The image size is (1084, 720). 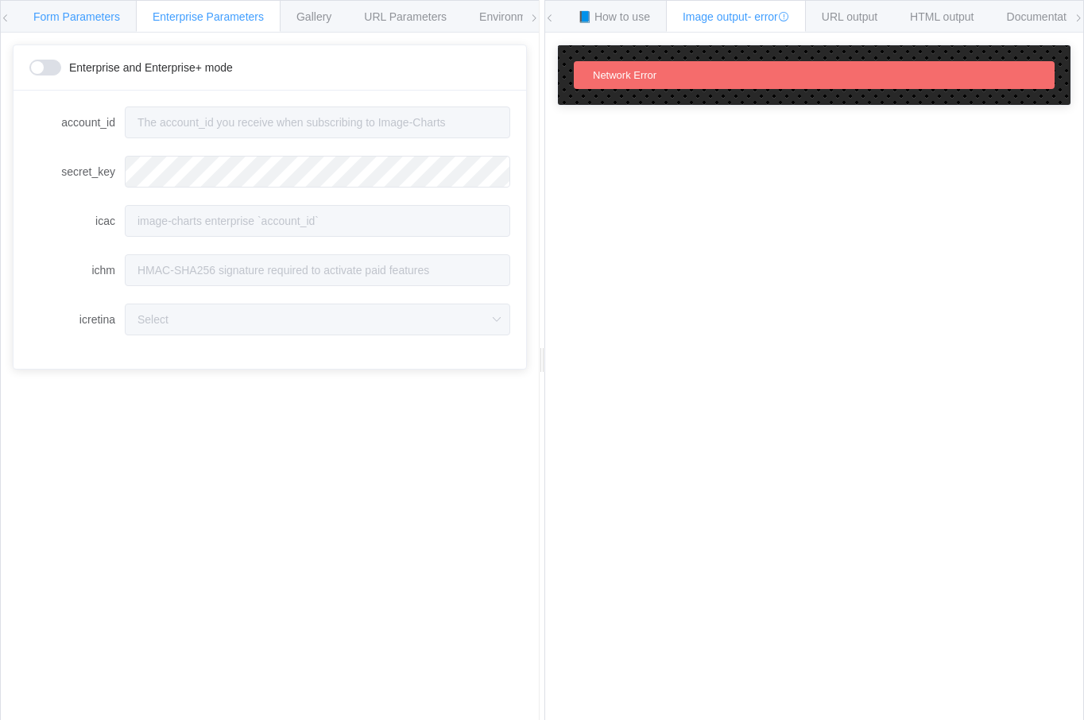 What do you see at coordinates (317, 270) in the screenshot?
I see `input: HMAC-SHA256 signature required to activate paid features` at bounding box center [317, 270].